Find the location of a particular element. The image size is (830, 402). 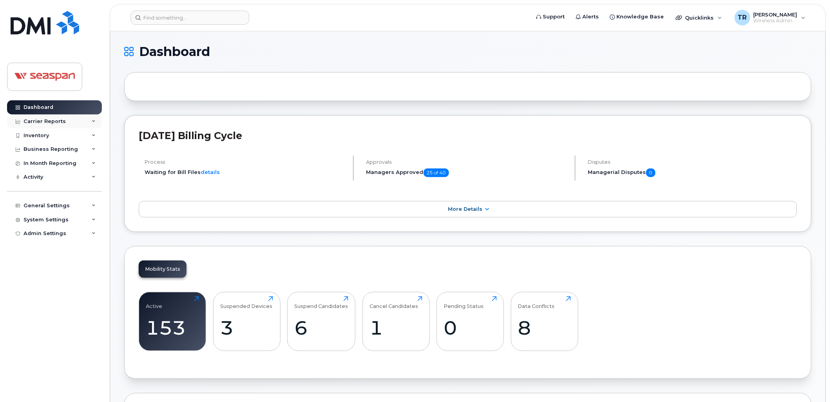

div: 153 is located at coordinates (172, 327).